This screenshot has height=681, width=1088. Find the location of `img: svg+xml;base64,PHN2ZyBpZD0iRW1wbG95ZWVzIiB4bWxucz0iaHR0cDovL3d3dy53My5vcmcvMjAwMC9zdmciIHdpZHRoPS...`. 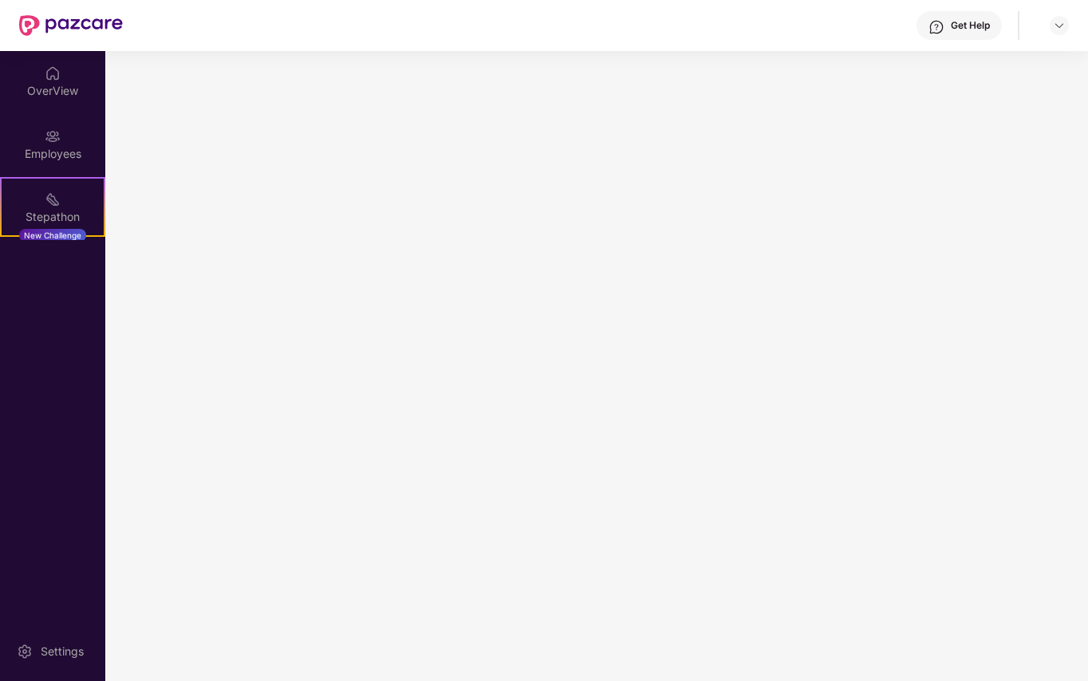

img: svg+xml;base64,PHN2ZyBpZD0iRW1wbG95ZWVzIiB4bWxucz0iaHR0cDovL3d3dy53My5vcmcvMjAwMC9zdmciIHdpZHRoPS... is located at coordinates (53, 136).